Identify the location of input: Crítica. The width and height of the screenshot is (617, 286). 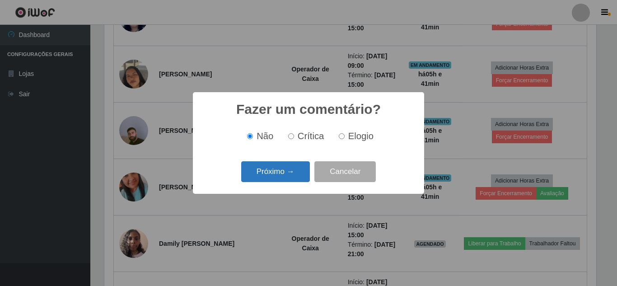
(291, 136).